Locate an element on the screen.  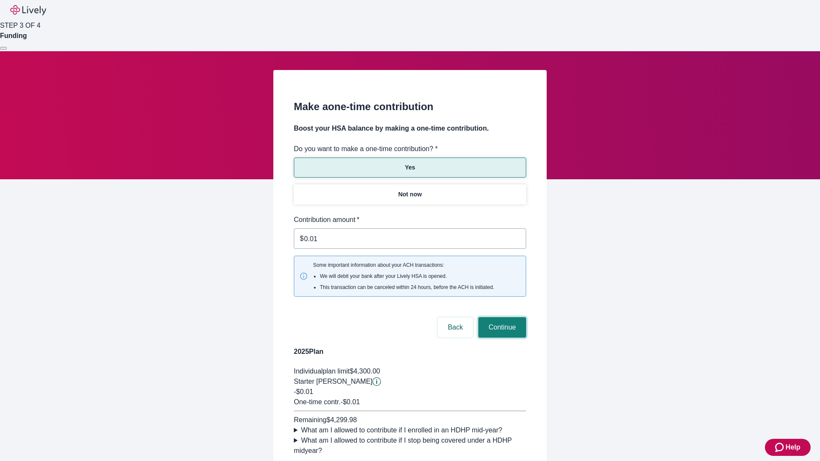
h4: 2025 Plan is located at coordinates (410, 352).